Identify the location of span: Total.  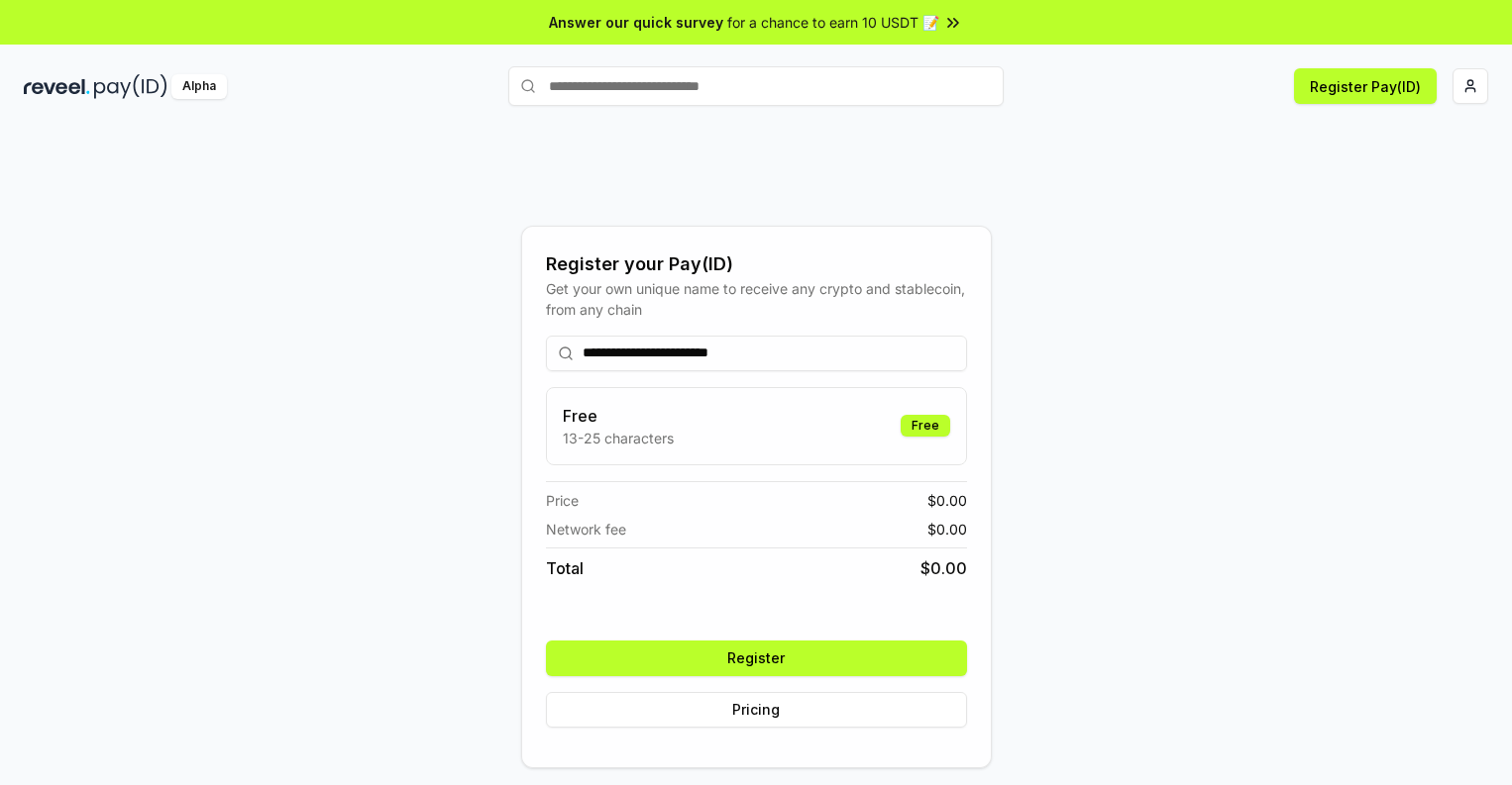
(565, 568).